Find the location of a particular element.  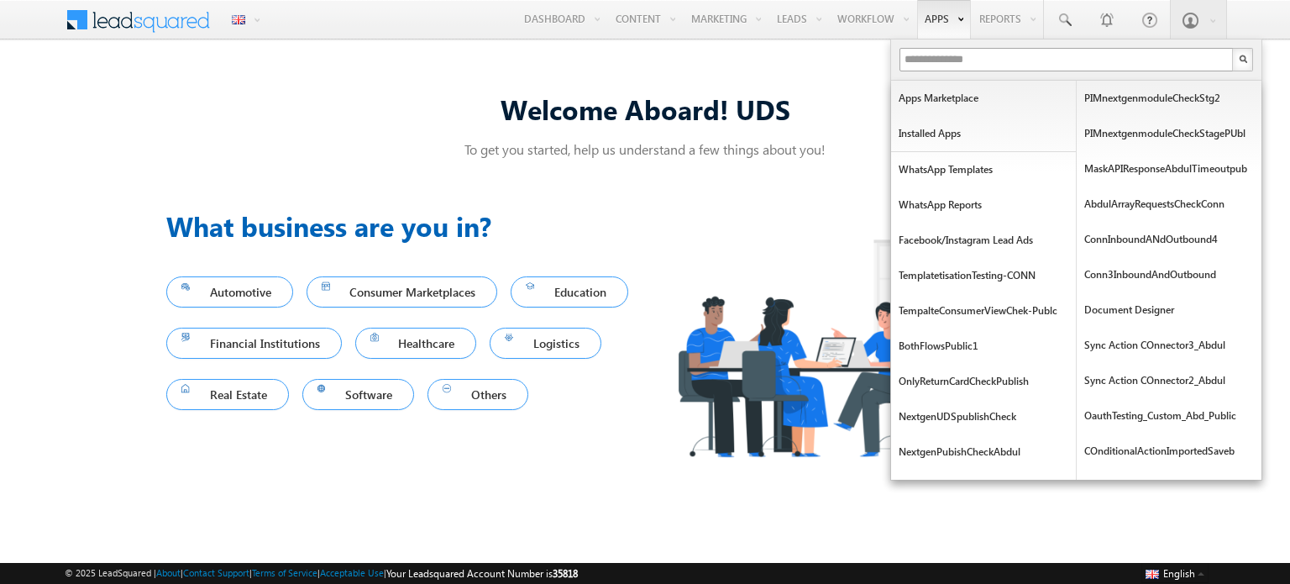

span: English is located at coordinates (1179, 573).